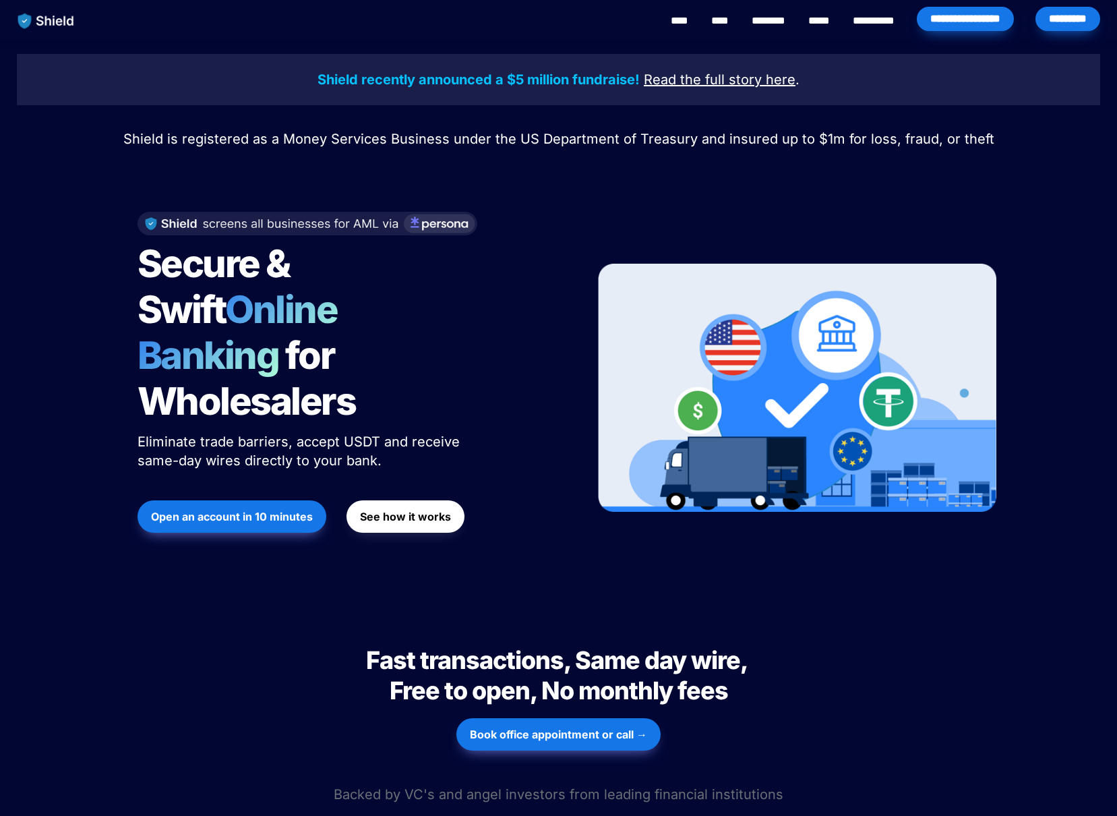  Describe the element at coordinates (217, 286) in the screenshot. I see `span: Secure & Swift` at that location.